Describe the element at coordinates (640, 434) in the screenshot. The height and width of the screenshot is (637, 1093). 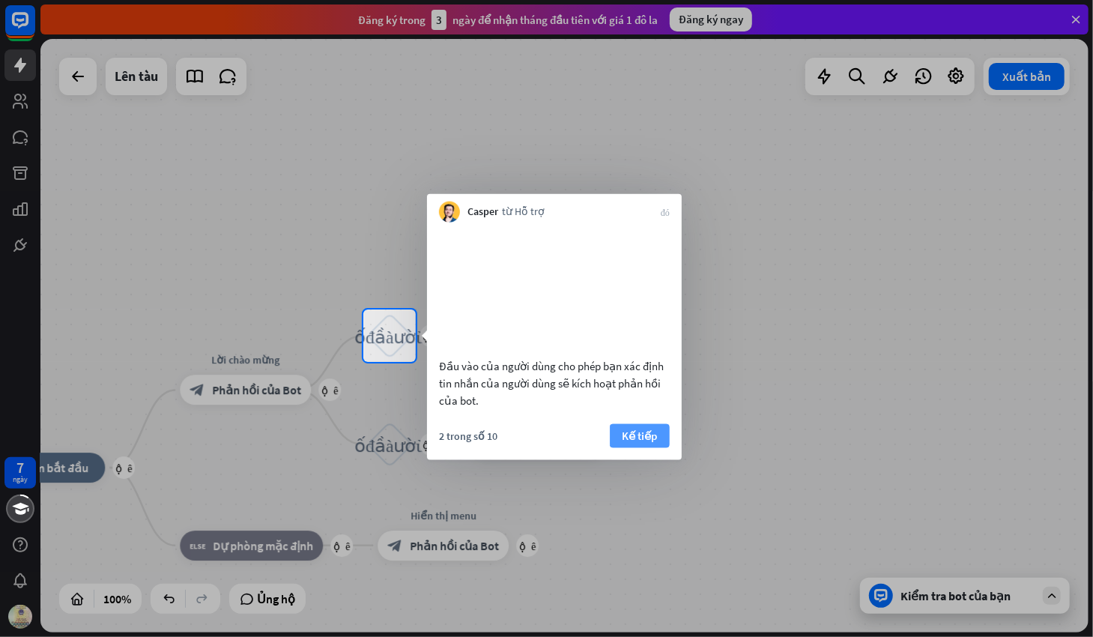
I see `font: Kế tiếp` at that location.